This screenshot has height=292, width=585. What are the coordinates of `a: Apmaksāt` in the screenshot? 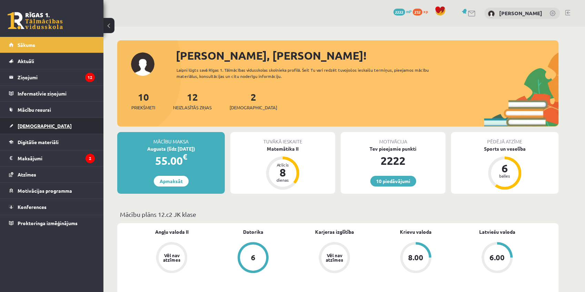 It's located at (171, 181).